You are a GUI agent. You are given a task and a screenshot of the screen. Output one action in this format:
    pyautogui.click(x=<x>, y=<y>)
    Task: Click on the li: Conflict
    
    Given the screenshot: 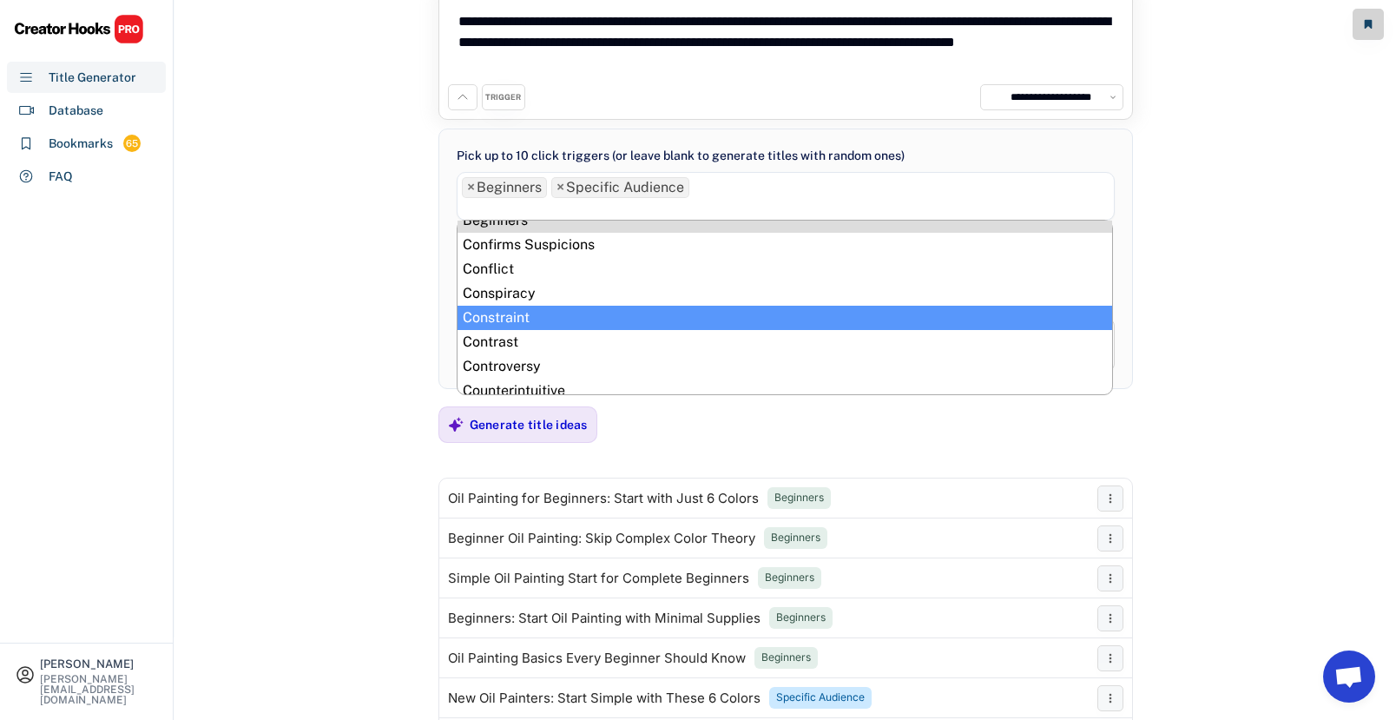 What is the action you would take?
    pyautogui.click(x=785, y=269)
    